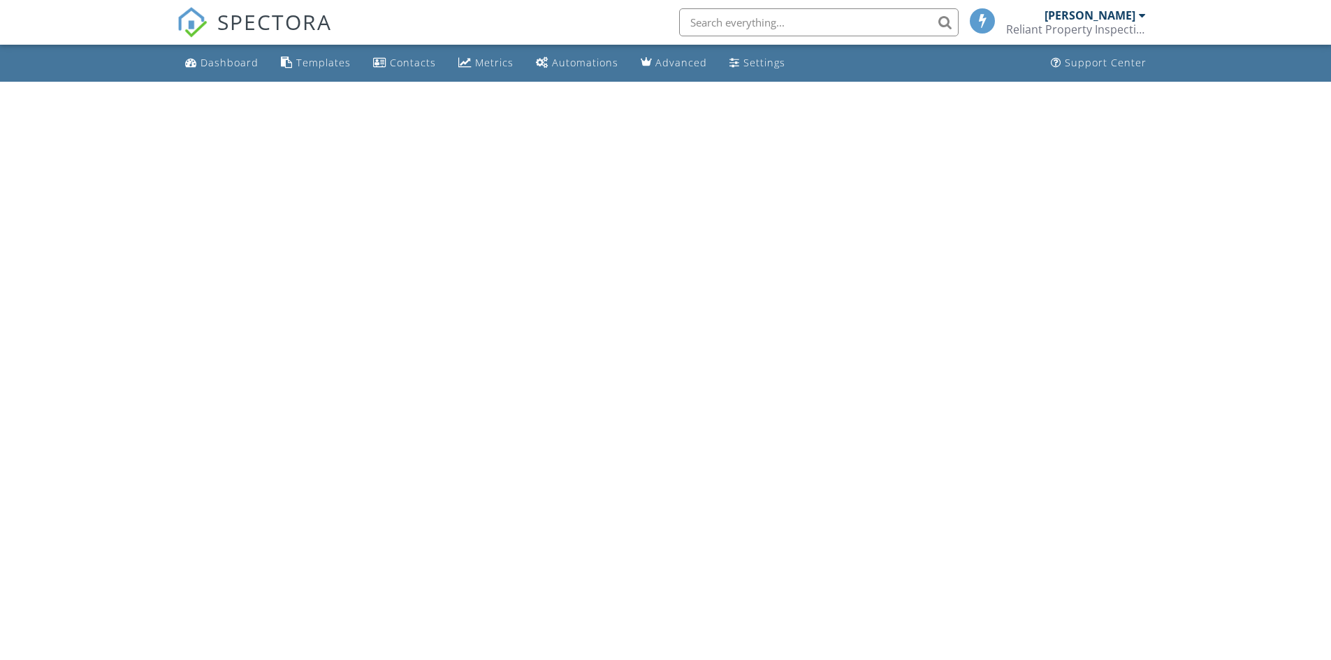 The image size is (1331, 660). I want to click on a: Settings, so click(757, 63).